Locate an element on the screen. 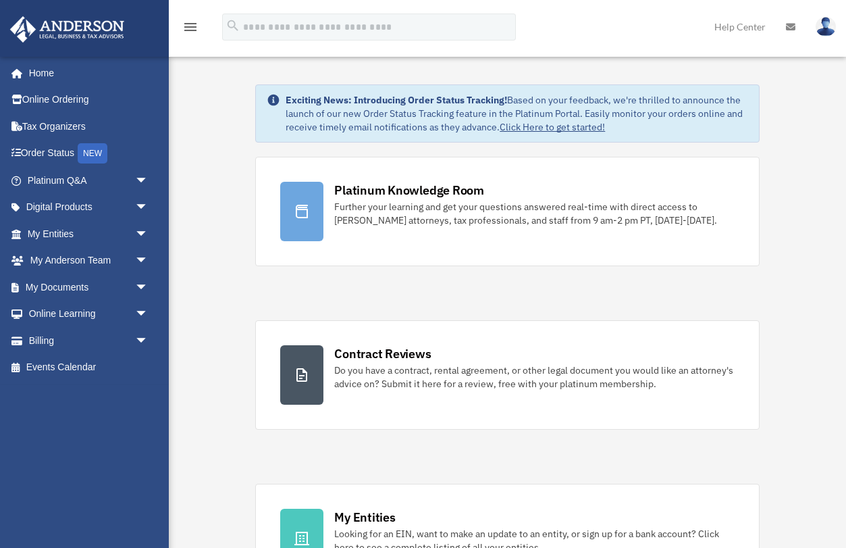 Image resolution: width=846 pixels, height=548 pixels. div: NEW is located at coordinates (93, 153).